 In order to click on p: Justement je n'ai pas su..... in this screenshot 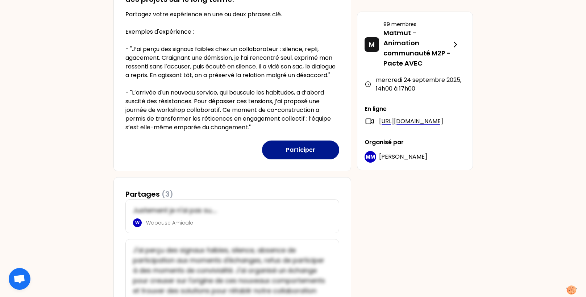, I will do `click(230, 211)`.